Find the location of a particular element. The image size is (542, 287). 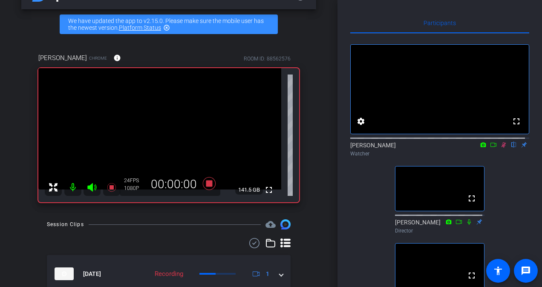

mat-icon: cloud_upload is located at coordinates (271, 225).